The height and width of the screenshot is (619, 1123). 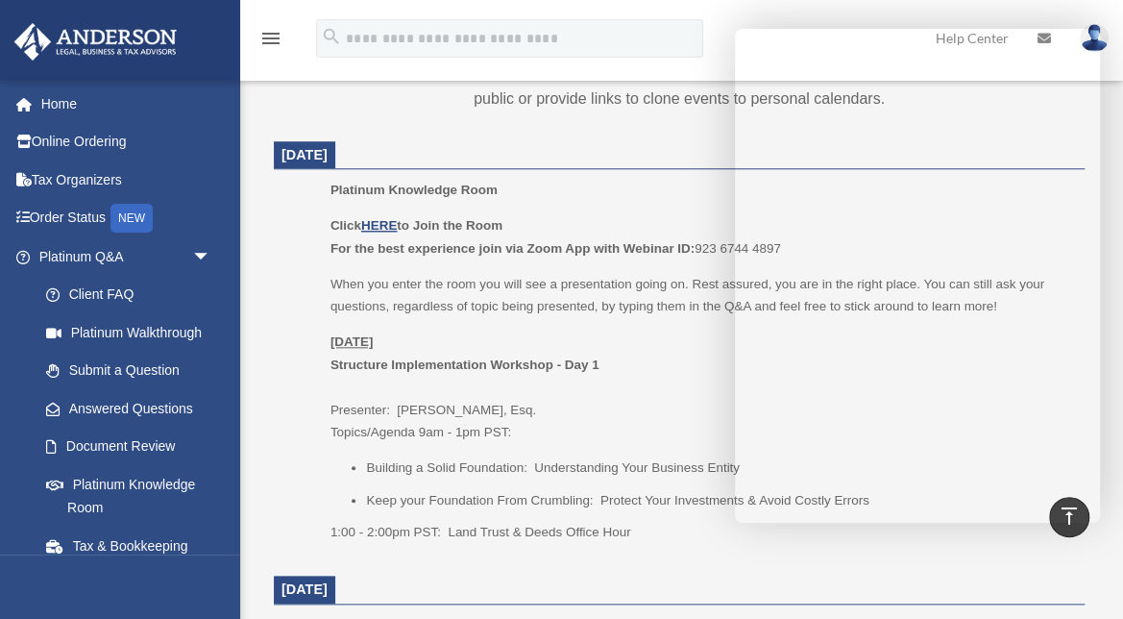 What do you see at coordinates (127, 142) in the screenshot?
I see `a: Online Ordering` at bounding box center [127, 142].